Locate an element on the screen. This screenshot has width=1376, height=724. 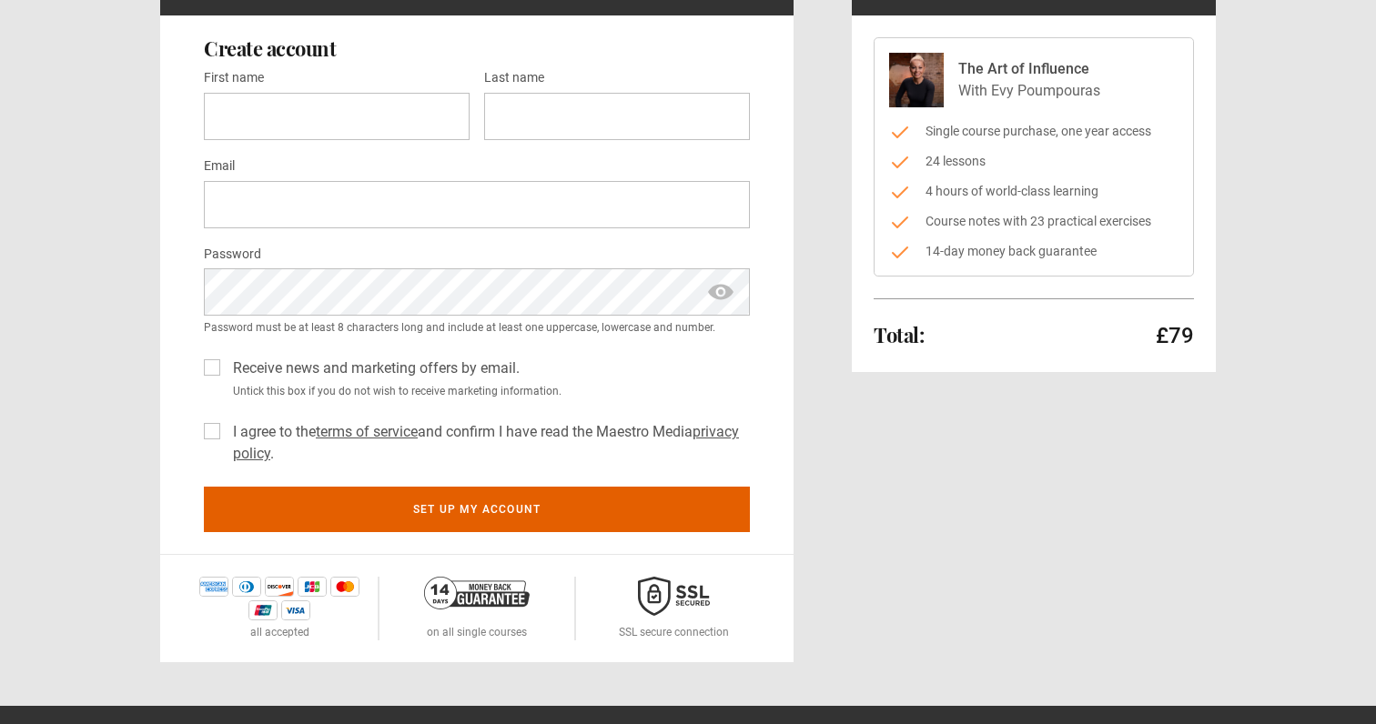
img: amex is located at coordinates (214, 587).